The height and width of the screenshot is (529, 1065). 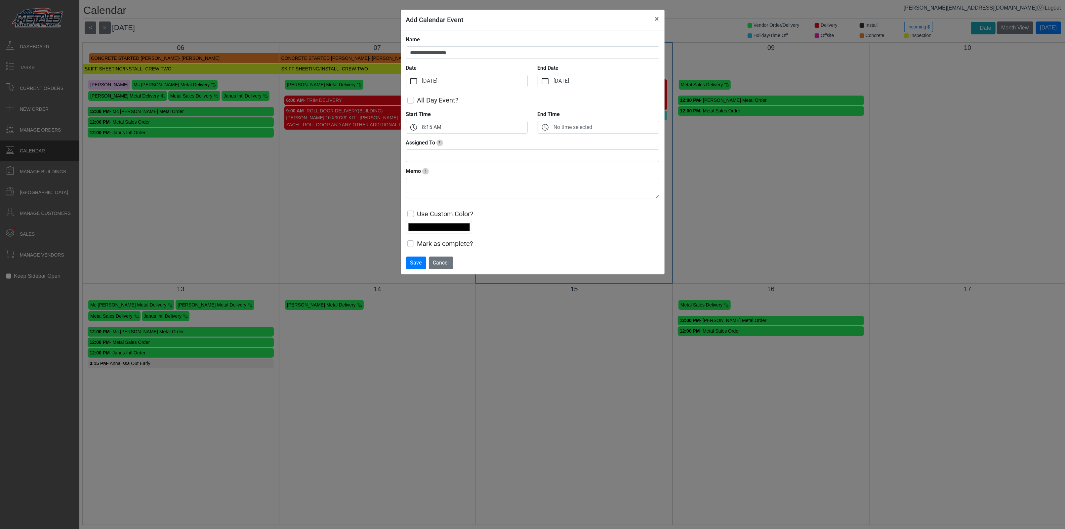 I want to click on span: Notes or Instructions for date - ex. 'Date was rescheduled by vendor', so click(x=425, y=171).